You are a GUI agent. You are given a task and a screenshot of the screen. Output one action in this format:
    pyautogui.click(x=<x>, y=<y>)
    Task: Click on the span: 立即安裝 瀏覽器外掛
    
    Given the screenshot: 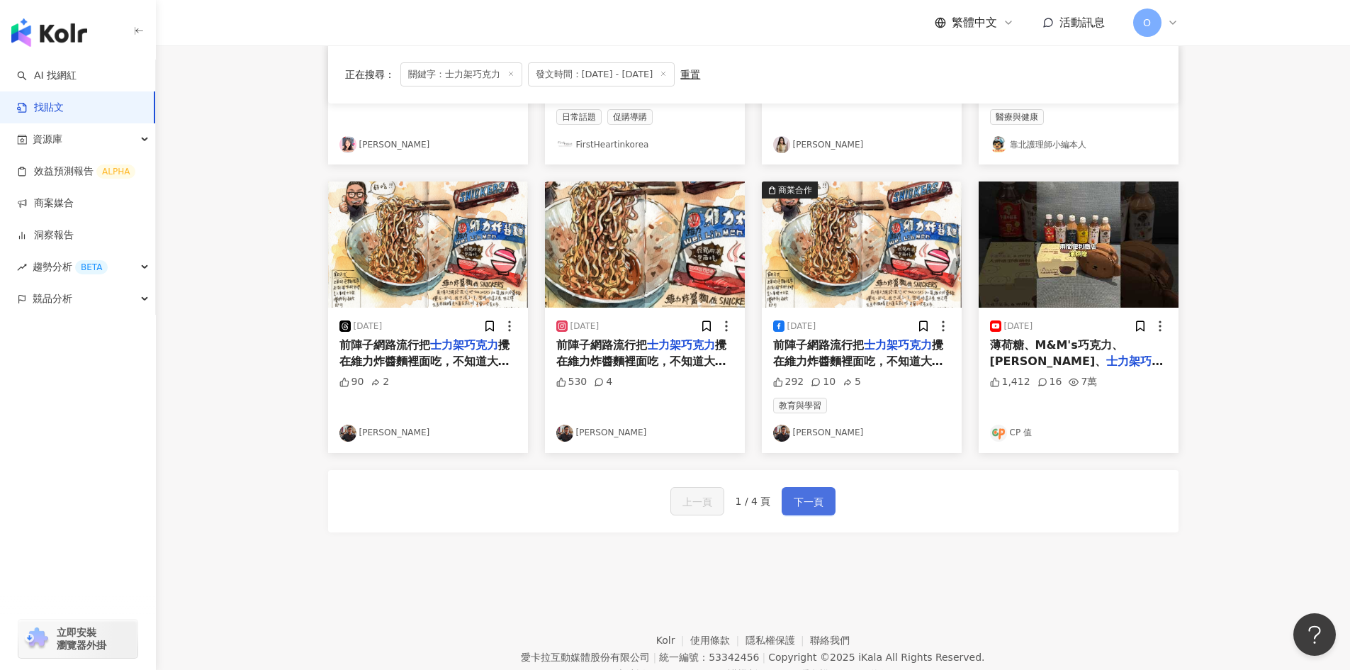 What is the action you would take?
    pyautogui.click(x=81, y=638)
    